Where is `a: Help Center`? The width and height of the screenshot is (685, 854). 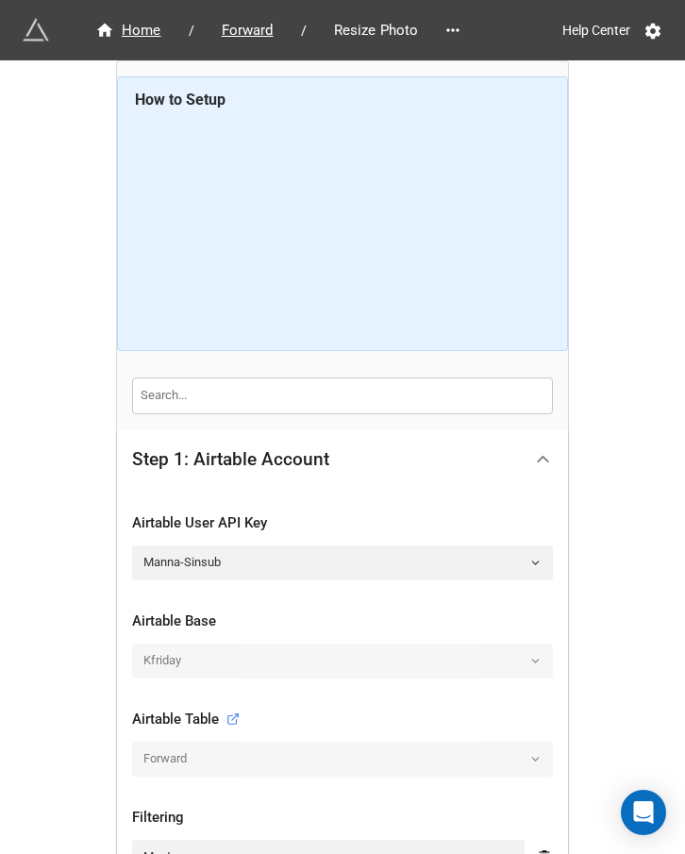
a: Help Center is located at coordinates (596, 30).